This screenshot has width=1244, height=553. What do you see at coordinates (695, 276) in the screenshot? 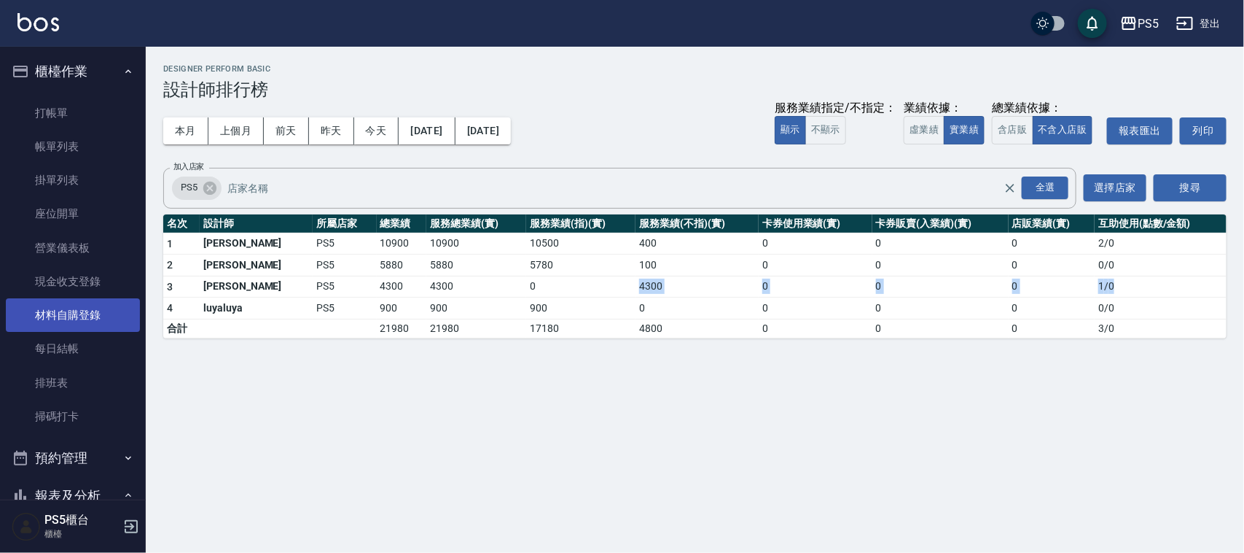
I see `table: a dense table` at bounding box center [695, 276].